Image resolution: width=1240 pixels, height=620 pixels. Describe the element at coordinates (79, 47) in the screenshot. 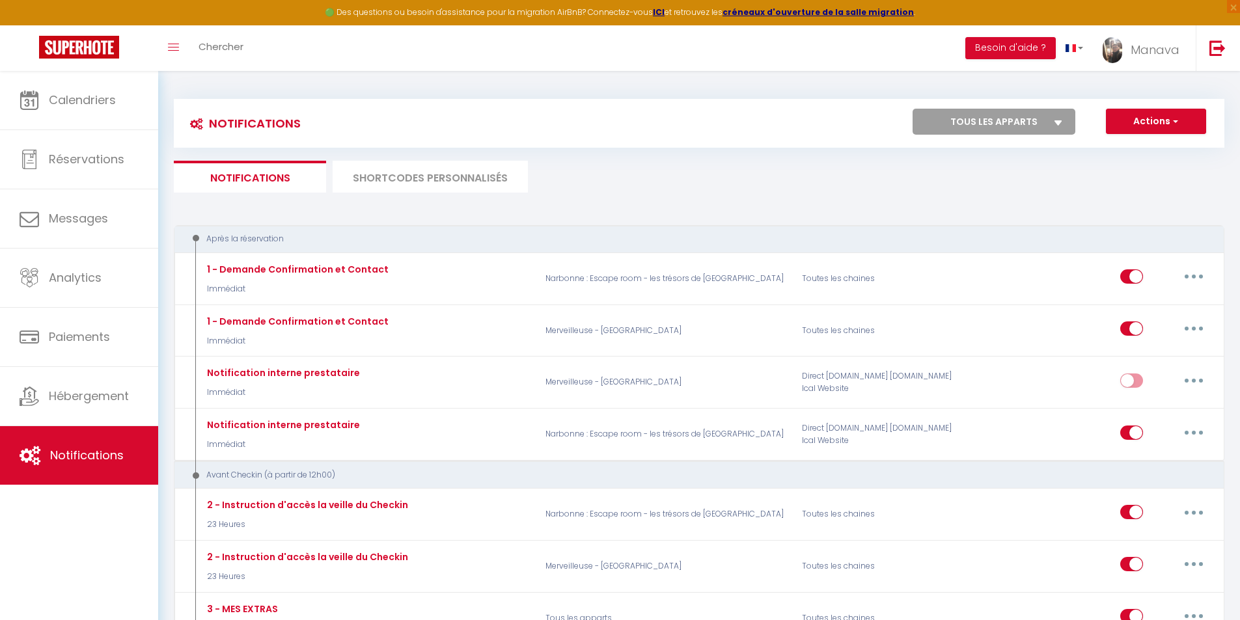

I see `img: Super Booking` at that location.